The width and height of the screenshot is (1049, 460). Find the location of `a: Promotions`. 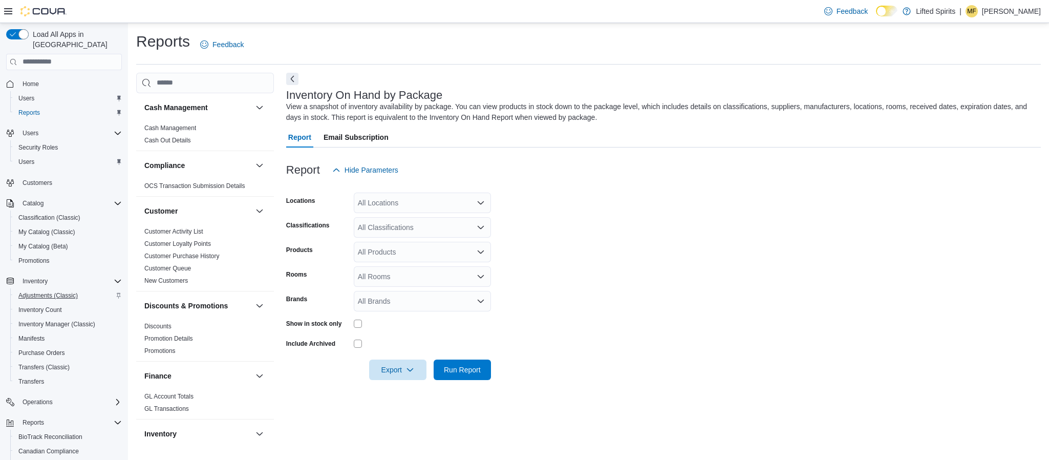

a: Promotions is located at coordinates (160, 351).